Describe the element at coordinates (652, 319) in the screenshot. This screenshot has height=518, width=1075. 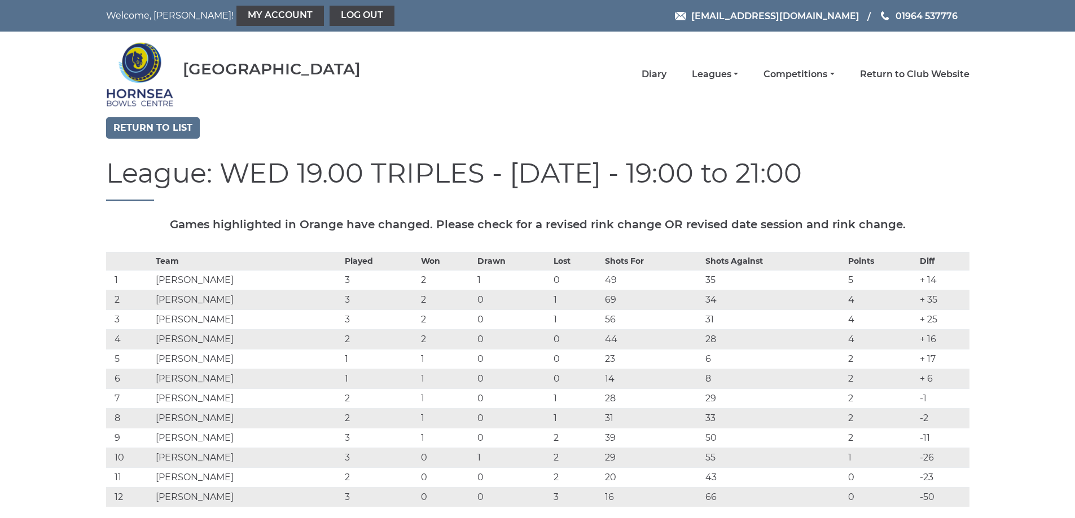
I see `td: 56` at that location.